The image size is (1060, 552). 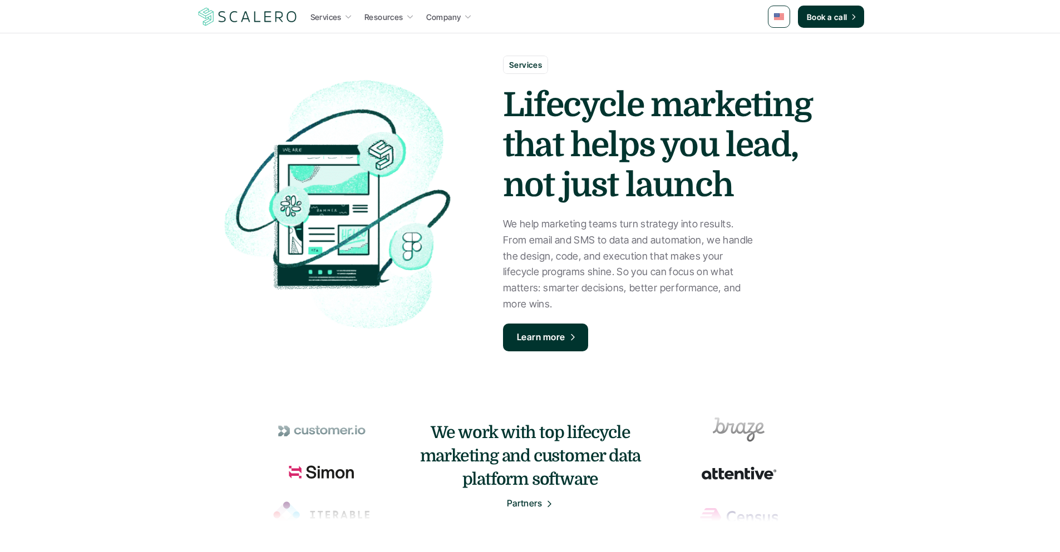 I want to click on h4: We work with top lifecycle marketing and customer data platform software, so click(x=530, y=456).